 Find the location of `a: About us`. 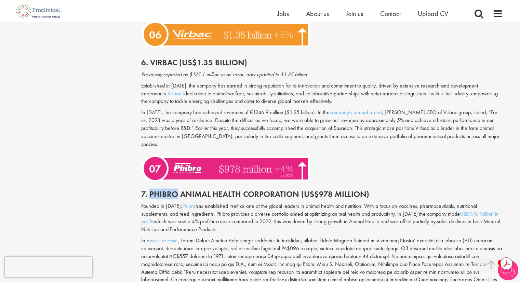

a: About us is located at coordinates (317, 14).